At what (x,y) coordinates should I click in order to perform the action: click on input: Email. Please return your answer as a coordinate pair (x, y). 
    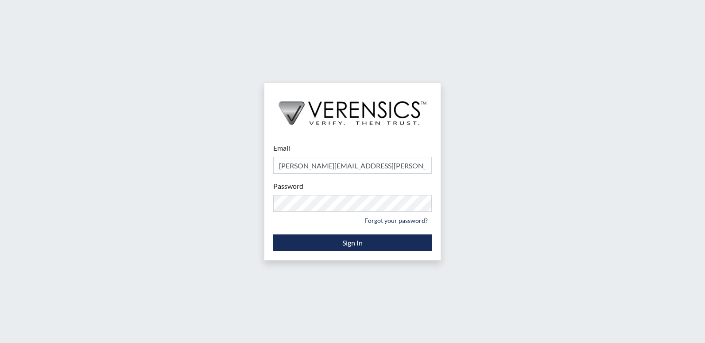
    Looking at the image, I should click on (353, 165).